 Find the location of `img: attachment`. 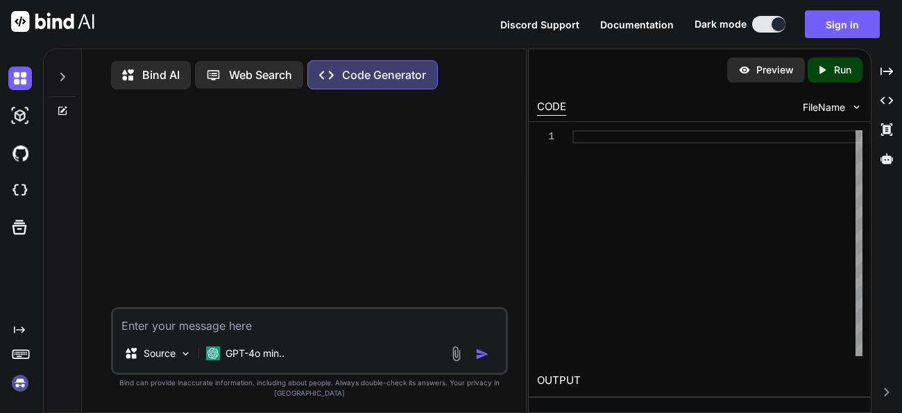

img: attachment is located at coordinates (456, 354).